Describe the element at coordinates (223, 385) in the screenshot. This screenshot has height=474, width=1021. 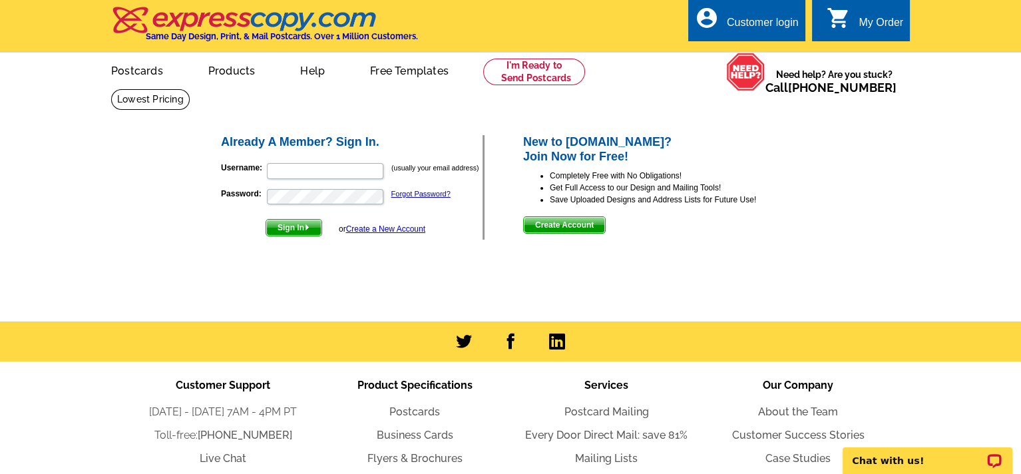
I see `span: Customer Support` at that location.